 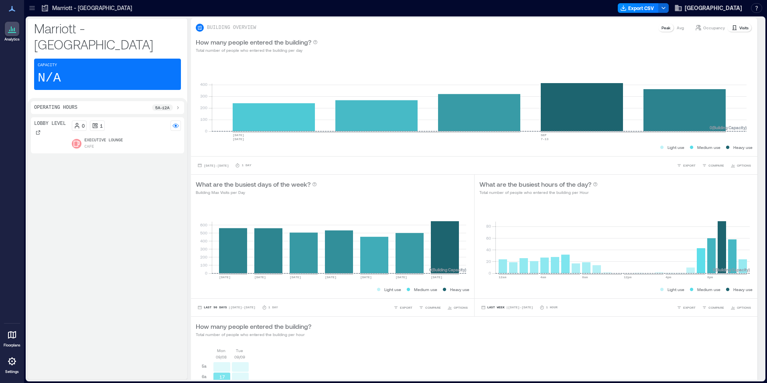 What do you see at coordinates (204, 265) in the screenshot?
I see `tspan: 100` at bounding box center [204, 265].